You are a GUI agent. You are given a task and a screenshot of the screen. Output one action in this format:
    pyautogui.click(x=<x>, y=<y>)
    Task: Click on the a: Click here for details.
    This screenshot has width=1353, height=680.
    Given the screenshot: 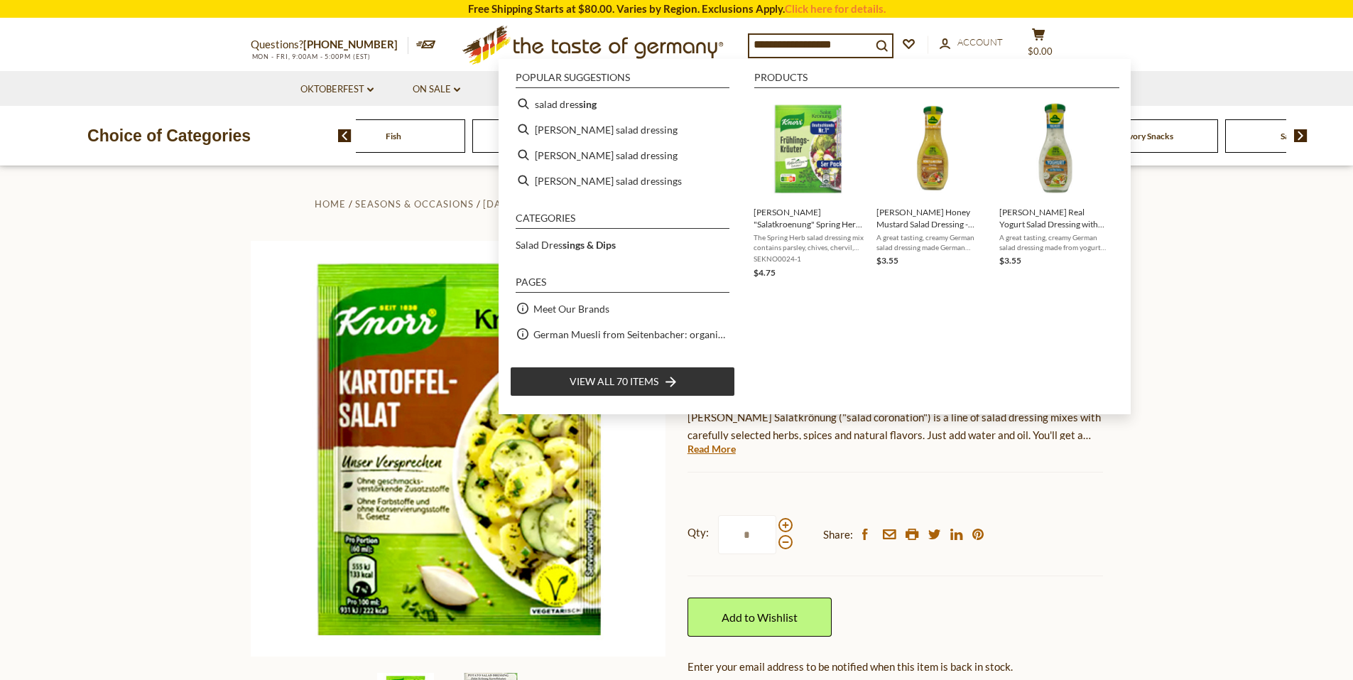 What is the action you would take?
    pyautogui.click(x=835, y=9)
    